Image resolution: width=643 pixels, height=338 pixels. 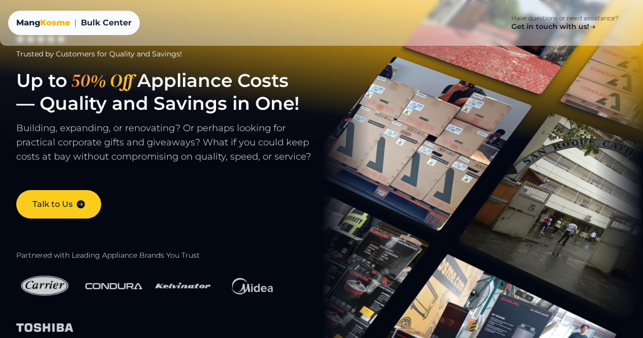 What do you see at coordinates (554, 27) in the screenshot?
I see `h4: Get in touch with us!` at bounding box center [554, 27].